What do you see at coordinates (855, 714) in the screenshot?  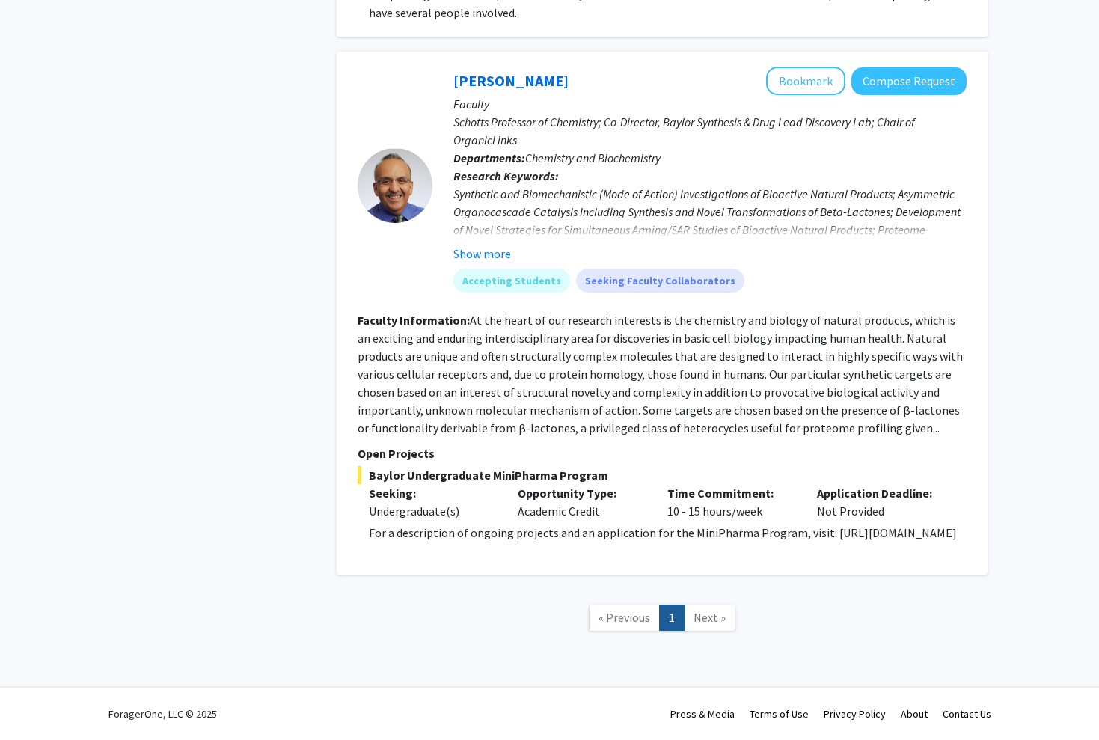 I see `a: Privacy Policy` at bounding box center [855, 714].